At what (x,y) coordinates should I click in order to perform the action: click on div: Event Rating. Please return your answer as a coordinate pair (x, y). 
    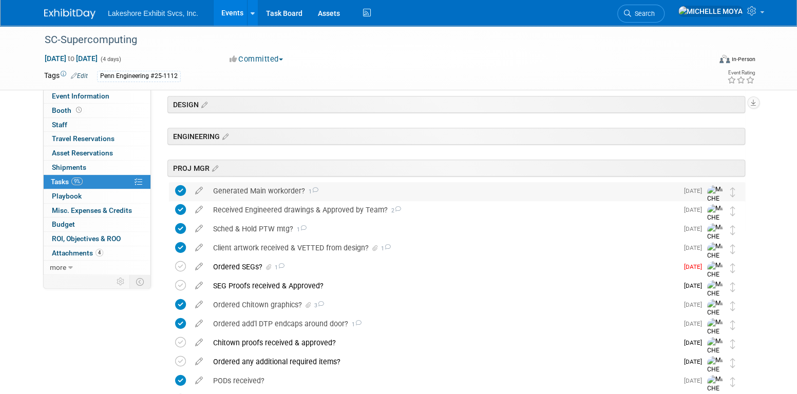
    Looking at the image, I should click on (741, 73).